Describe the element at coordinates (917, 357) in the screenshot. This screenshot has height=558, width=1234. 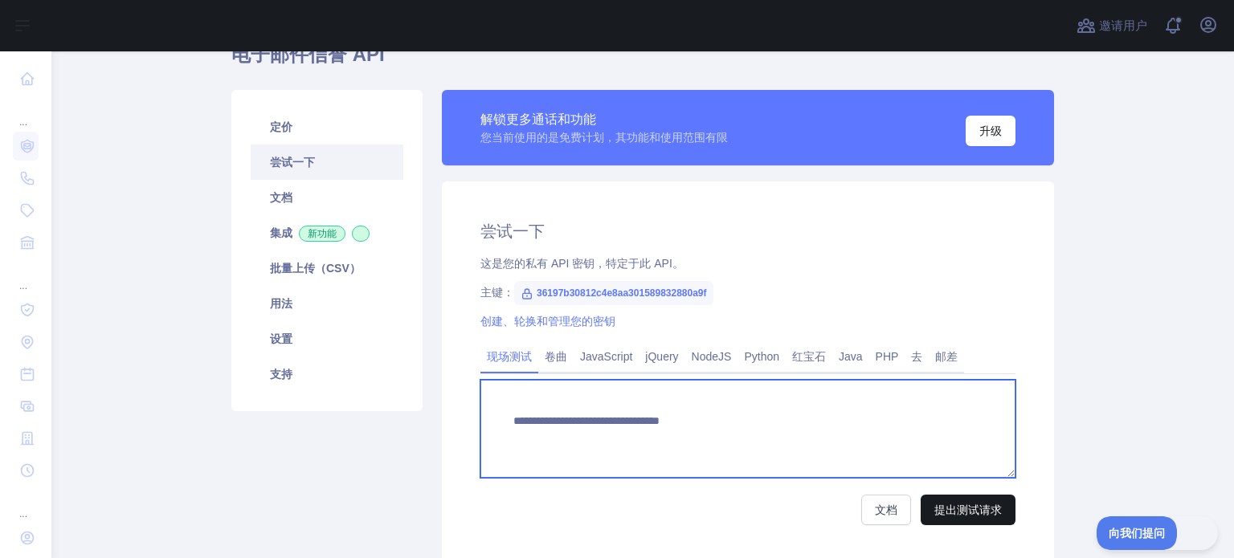
I see `font: 去` at that location.